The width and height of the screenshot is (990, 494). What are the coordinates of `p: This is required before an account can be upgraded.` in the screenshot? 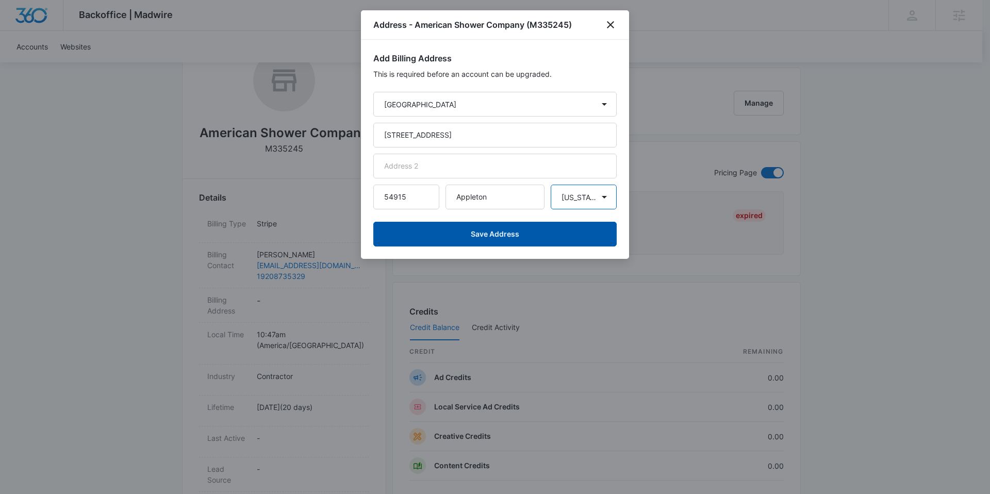 It's located at (495, 74).